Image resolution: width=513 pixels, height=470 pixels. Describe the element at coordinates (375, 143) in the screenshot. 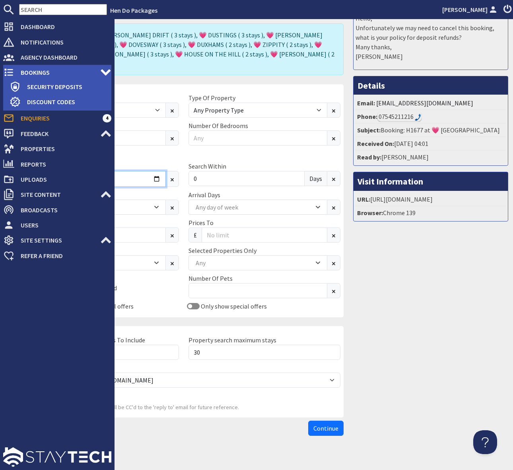

I see `strong: Received On:` at that location.